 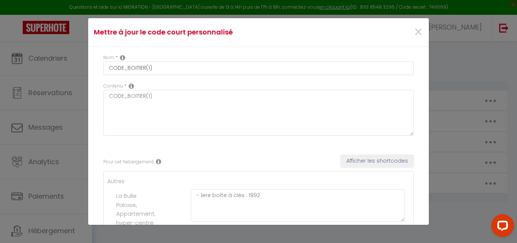 What do you see at coordinates (116, 181) in the screenshot?
I see `label: Autres` at bounding box center [116, 181].